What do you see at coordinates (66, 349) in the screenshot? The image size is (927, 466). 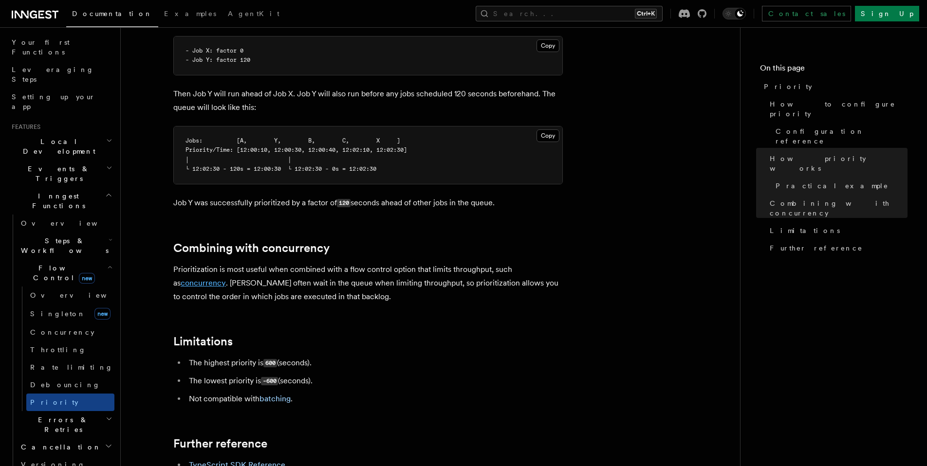 I see `div: Flow Controlnew` at bounding box center [66, 349].